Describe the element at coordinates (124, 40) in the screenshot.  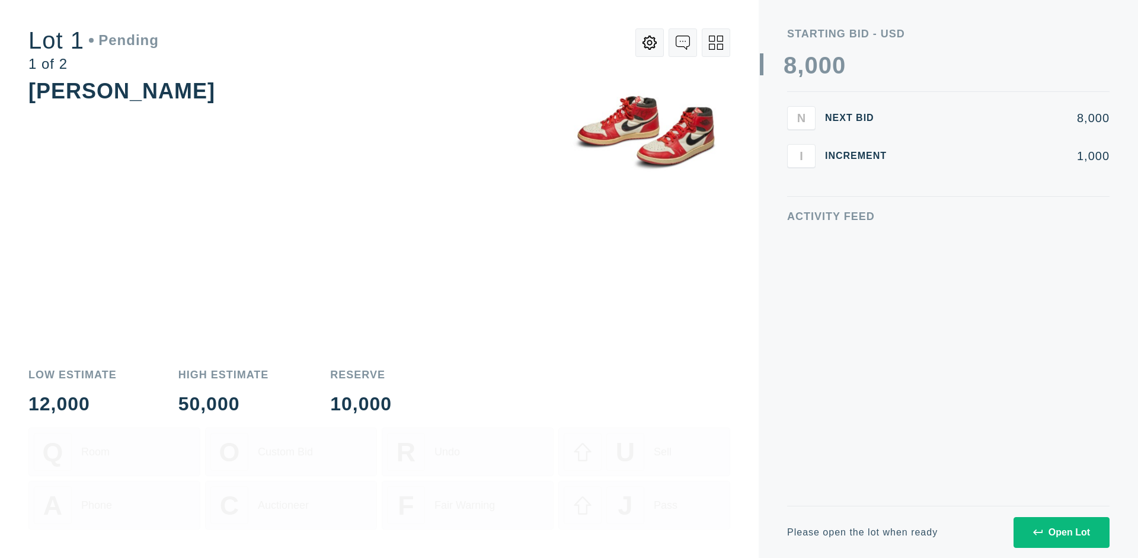
I see `div: Pending` at that location.